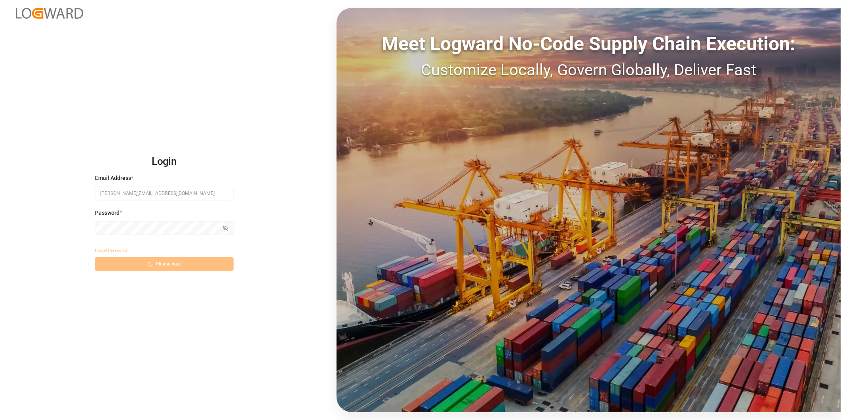  I want to click on span: Email Address, so click(113, 178).